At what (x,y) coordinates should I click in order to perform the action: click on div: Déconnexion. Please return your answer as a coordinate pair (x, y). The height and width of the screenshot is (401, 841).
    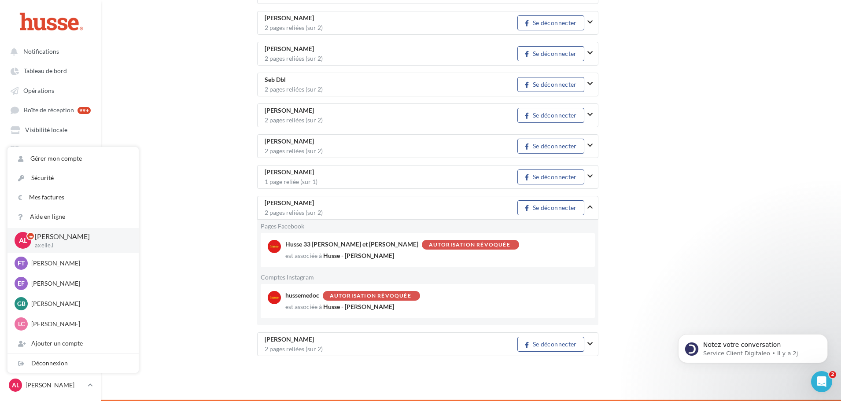
    Looking at the image, I should click on (73, 363).